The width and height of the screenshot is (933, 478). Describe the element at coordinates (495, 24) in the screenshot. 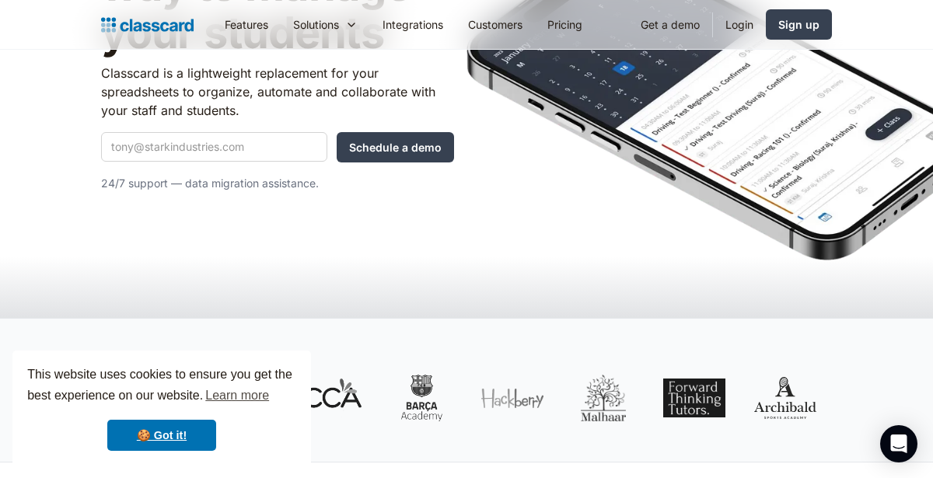

I see `a: Customers` at that location.